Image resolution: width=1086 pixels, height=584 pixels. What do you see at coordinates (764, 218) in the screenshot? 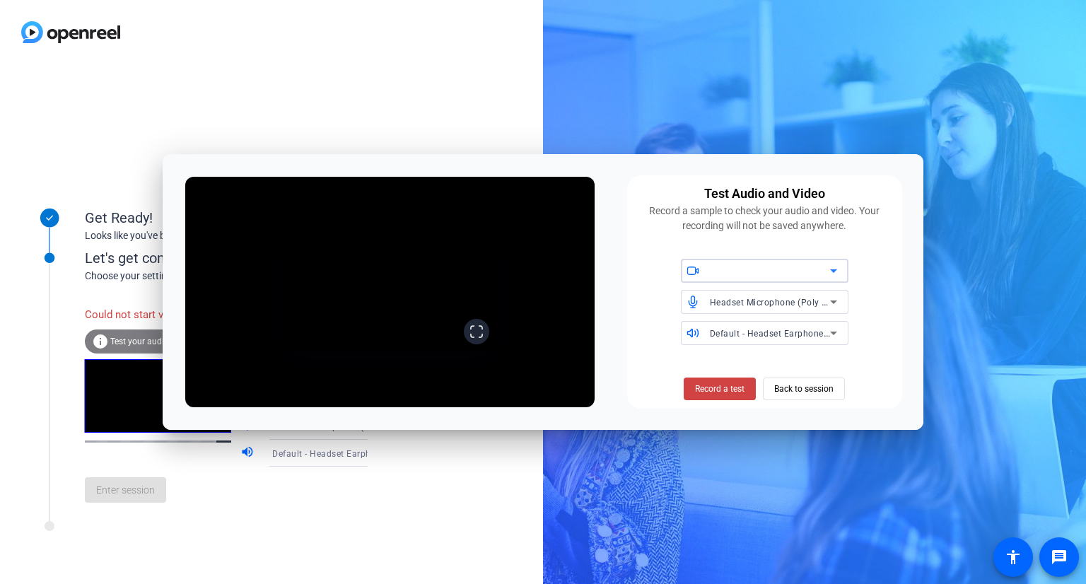
I see `div: Record a sample to check your audio and video. Your recording will not be saved anywhere.` at bounding box center [764, 218].